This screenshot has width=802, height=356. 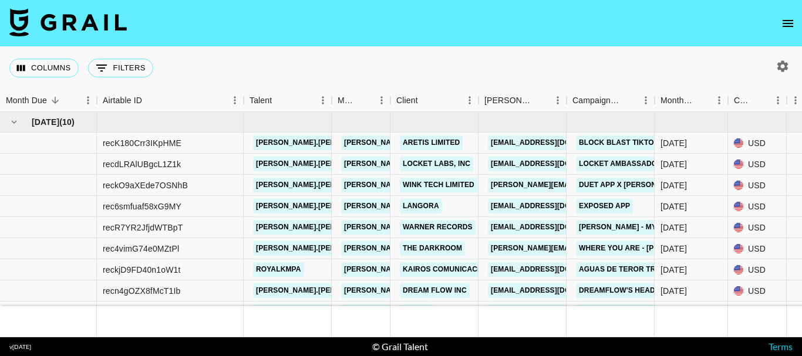 I want to click on div: reckjD9FD40n1oW1t, so click(x=142, y=270).